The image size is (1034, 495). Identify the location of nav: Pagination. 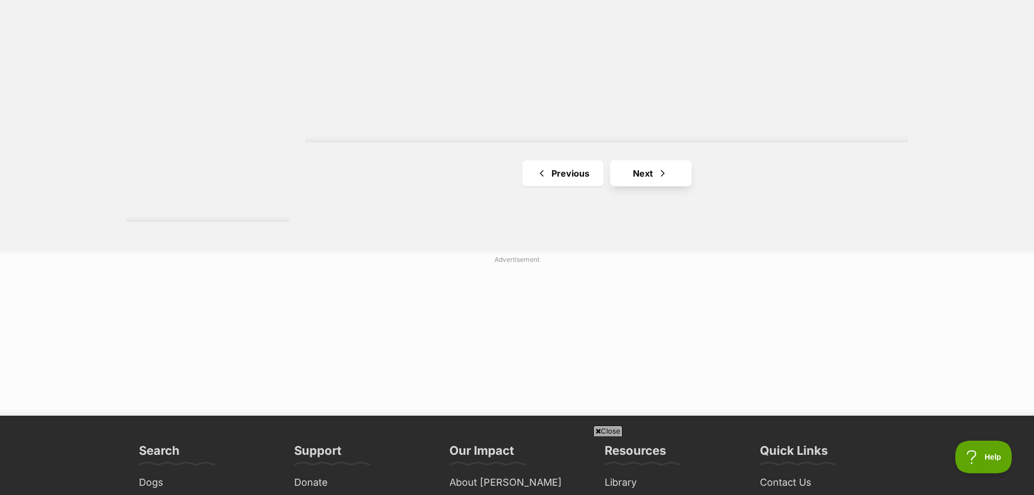
(607, 173).